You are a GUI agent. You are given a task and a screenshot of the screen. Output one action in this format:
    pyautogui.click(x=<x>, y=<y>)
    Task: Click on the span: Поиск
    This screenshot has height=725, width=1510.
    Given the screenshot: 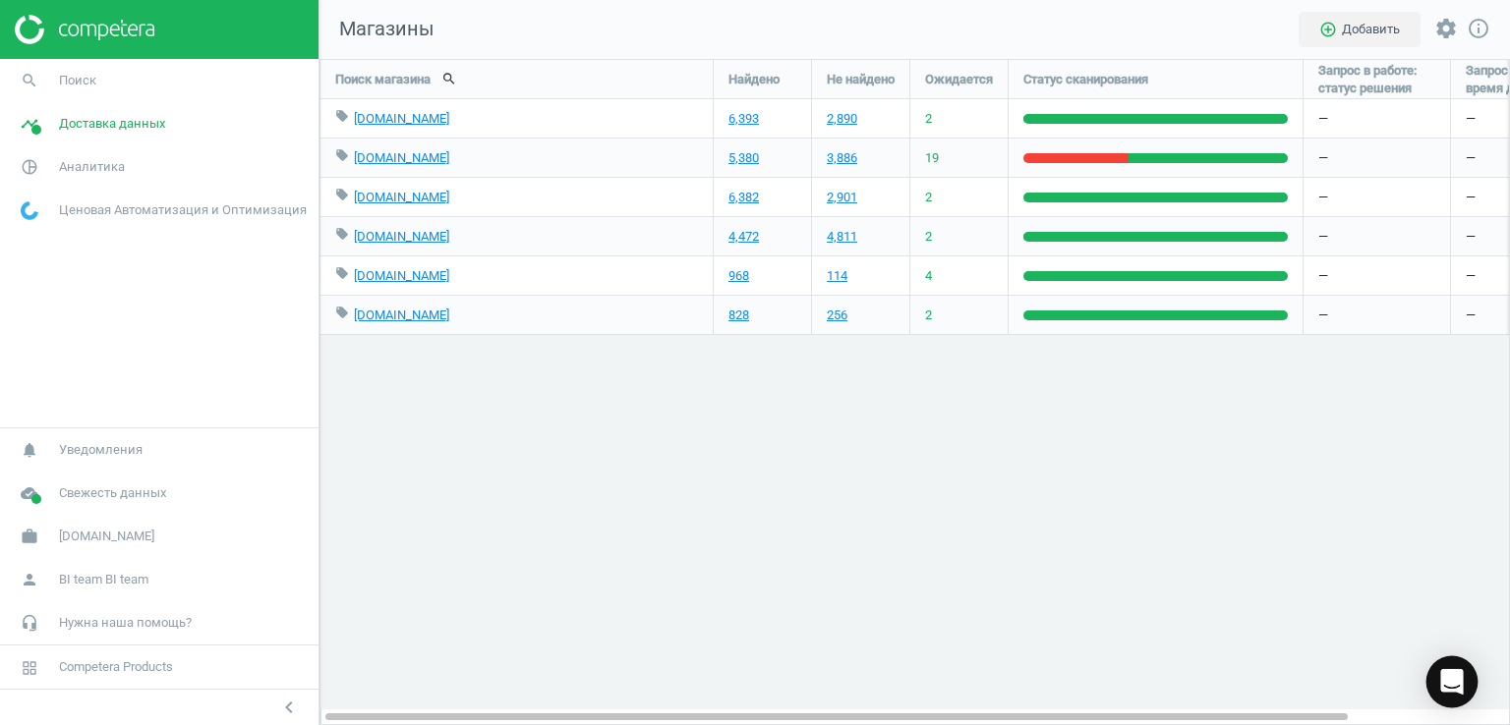 What is the action you would take?
    pyautogui.click(x=78, y=81)
    